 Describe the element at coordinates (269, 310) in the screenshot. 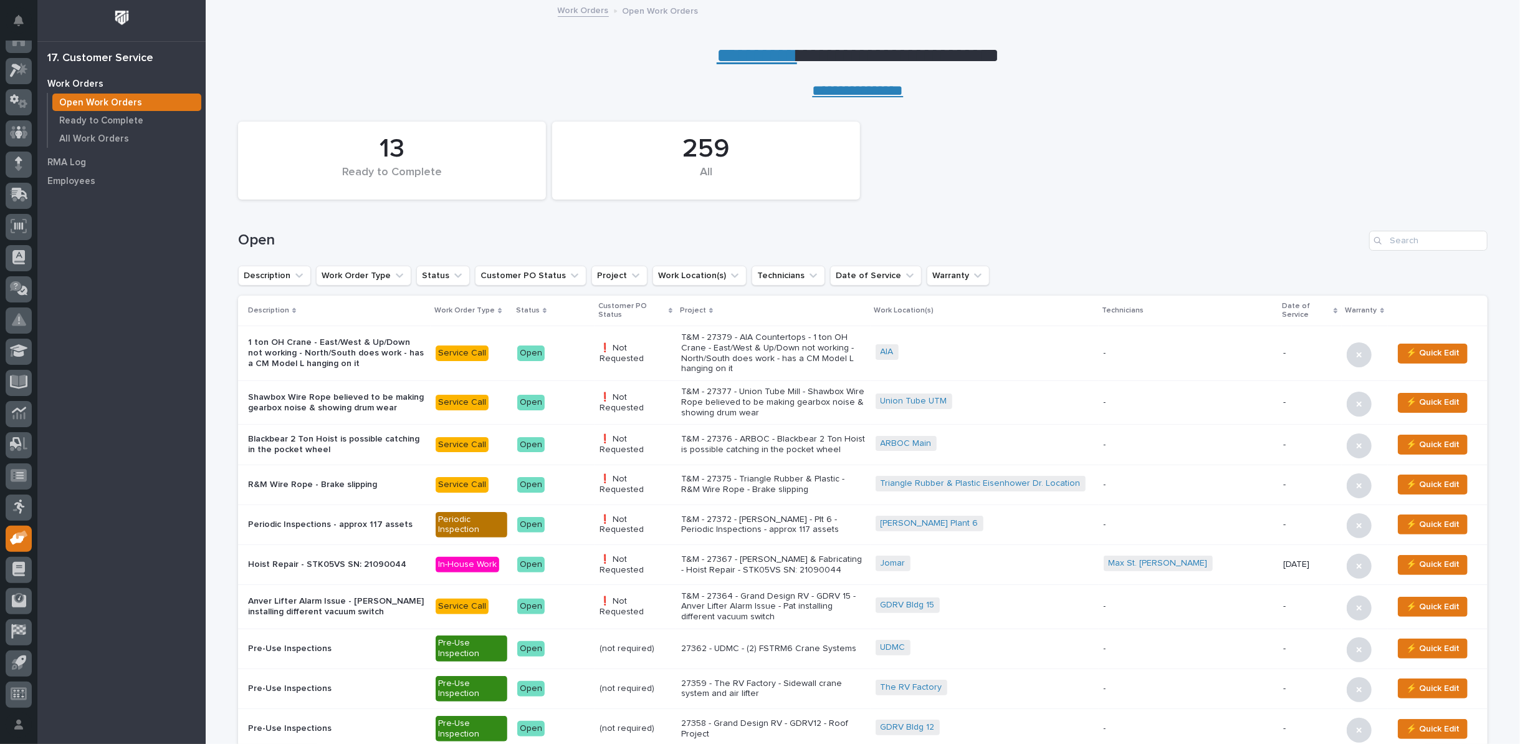

I see `p: Description` at that location.